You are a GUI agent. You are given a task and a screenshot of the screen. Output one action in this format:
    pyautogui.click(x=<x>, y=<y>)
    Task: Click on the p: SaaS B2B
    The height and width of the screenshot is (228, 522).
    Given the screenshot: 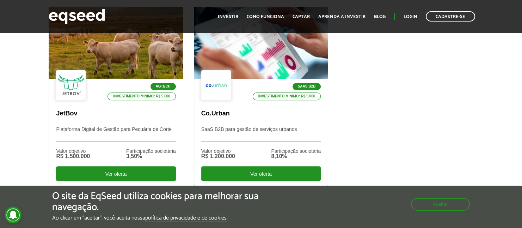 What is the action you would take?
    pyautogui.click(x=307, y=86)
    